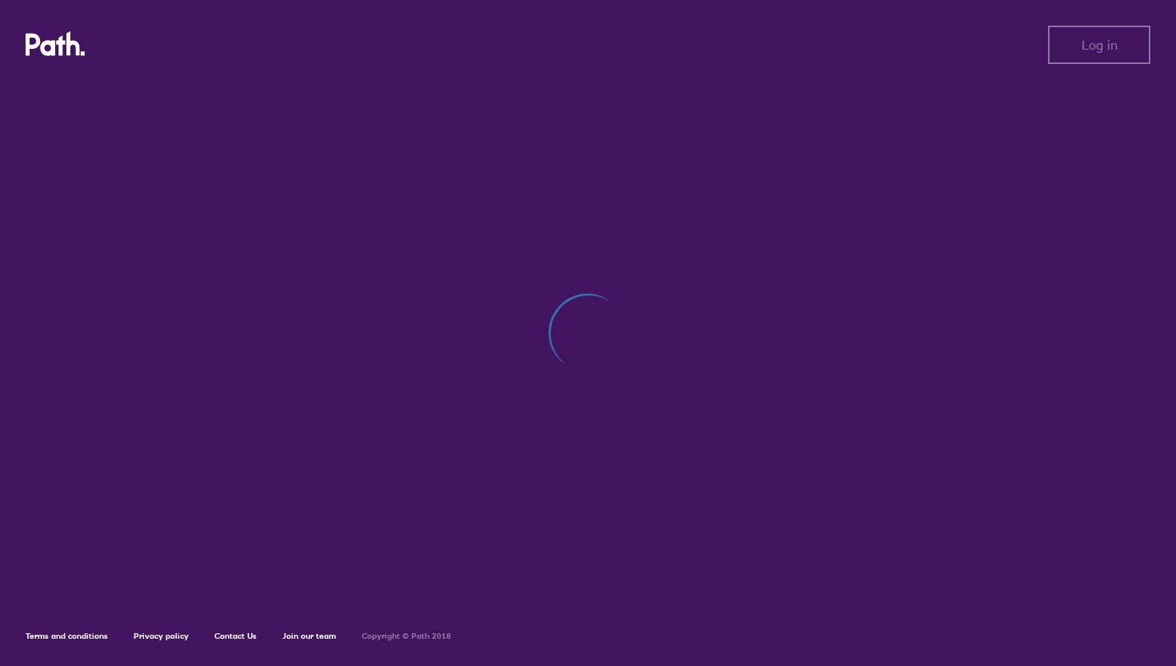  Describe the element at coordinates (66, 635) in the screenshot. I see `a: Terms and conditions` at that location.